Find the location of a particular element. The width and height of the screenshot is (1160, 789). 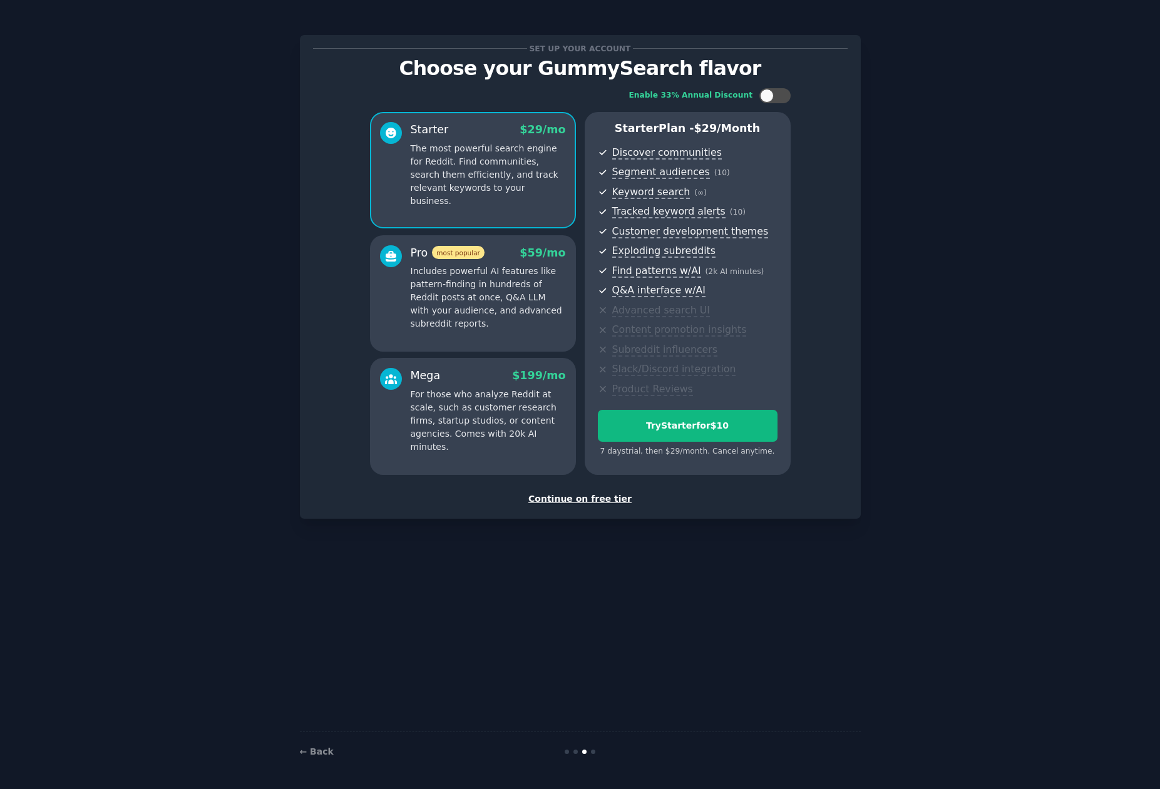

span: Subreddit influencers is located at coordinates (665, 350).